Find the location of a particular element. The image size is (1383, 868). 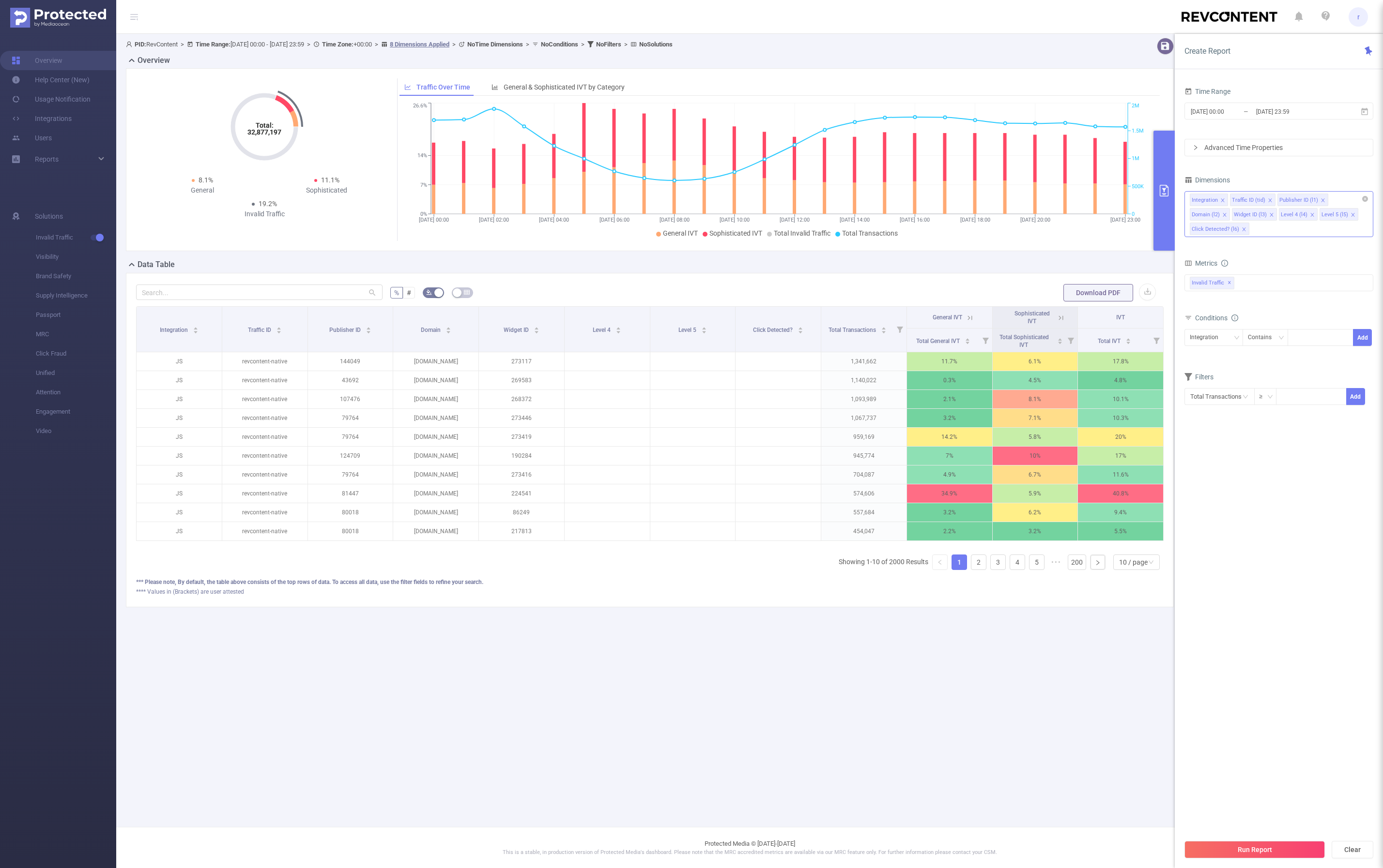

span: MRC is located at coordinates (76, 334).